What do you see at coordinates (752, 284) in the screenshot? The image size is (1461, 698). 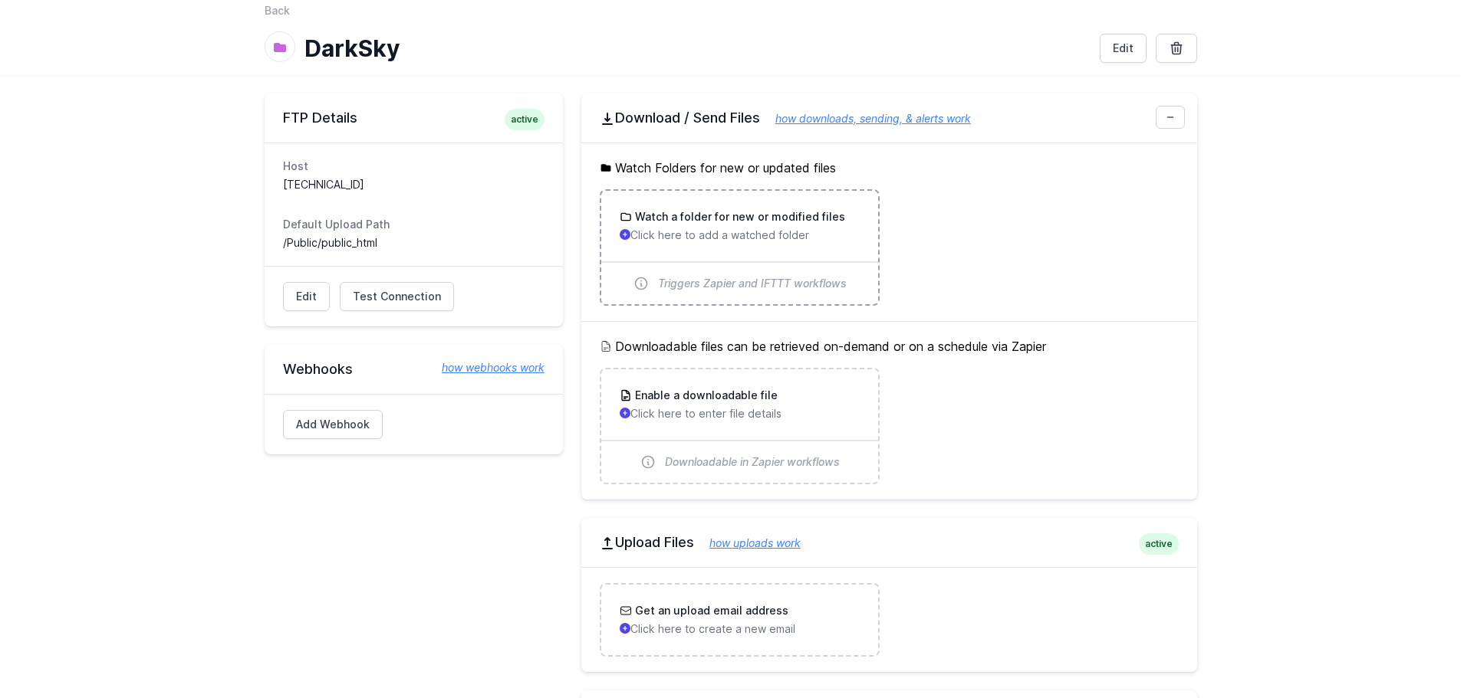 I see `span: Triggers Zapier and IFTTT workflows` at bounding box center [752, 284].